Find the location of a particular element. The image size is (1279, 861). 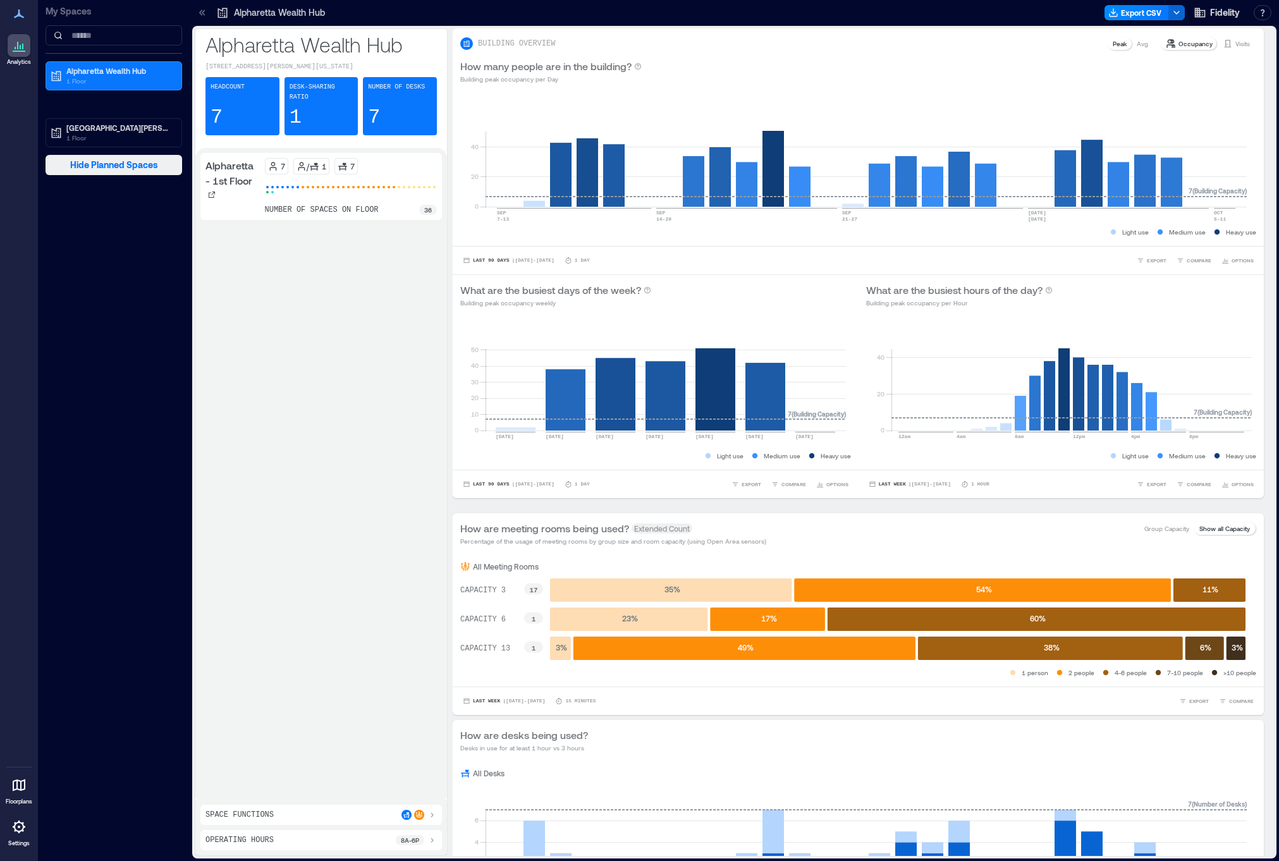

tspan: 4 is located at coordinates (477, 842).